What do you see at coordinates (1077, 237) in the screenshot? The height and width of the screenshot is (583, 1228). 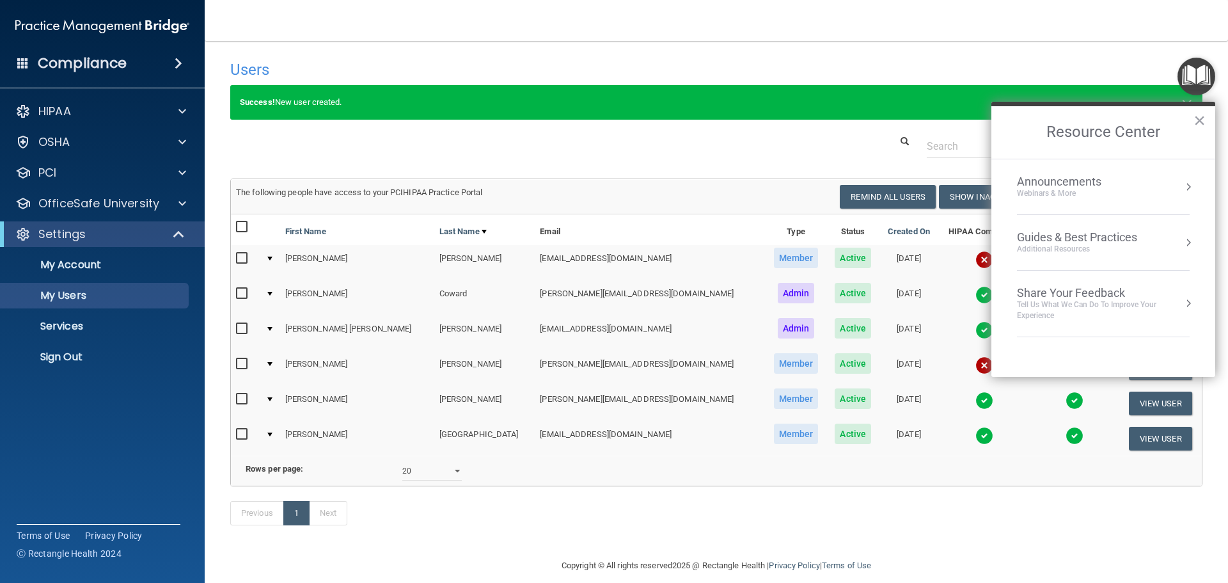 I see `div: Guides & Best Practices` at bounding box center [1077, 237].